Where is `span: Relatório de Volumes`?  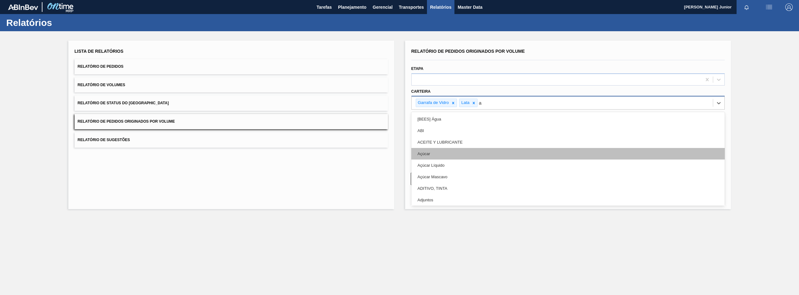 span: Relatório de Volumes is located at coordinates (101, 85).